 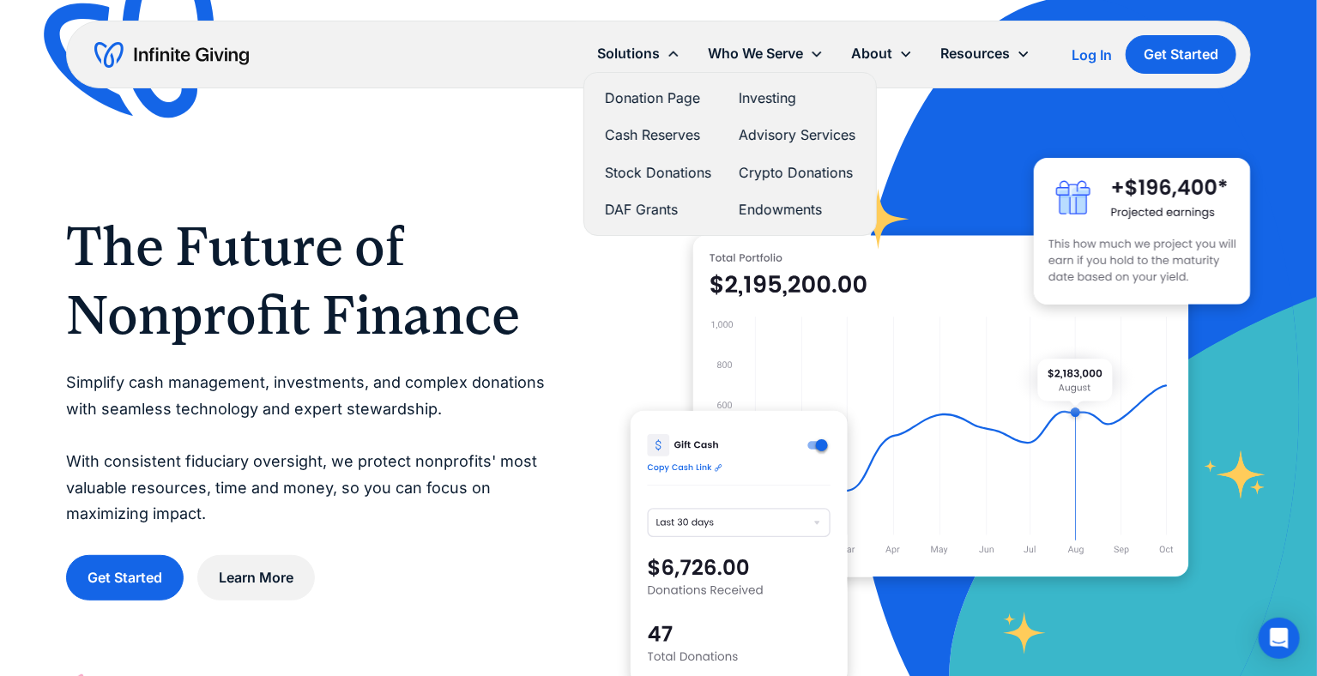 I want to click on a: DAF Grants, so click(x=658, y=209).